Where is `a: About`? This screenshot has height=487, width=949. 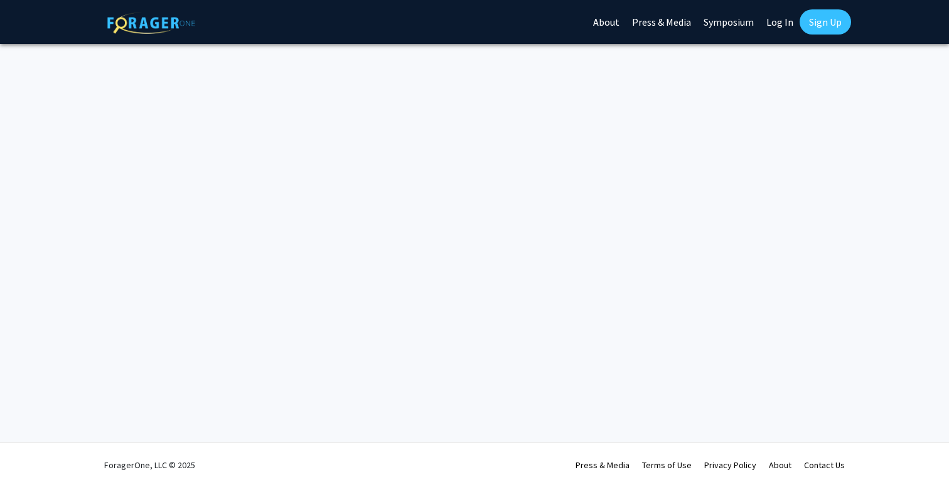 a: About is located at coordinates (780, 465).